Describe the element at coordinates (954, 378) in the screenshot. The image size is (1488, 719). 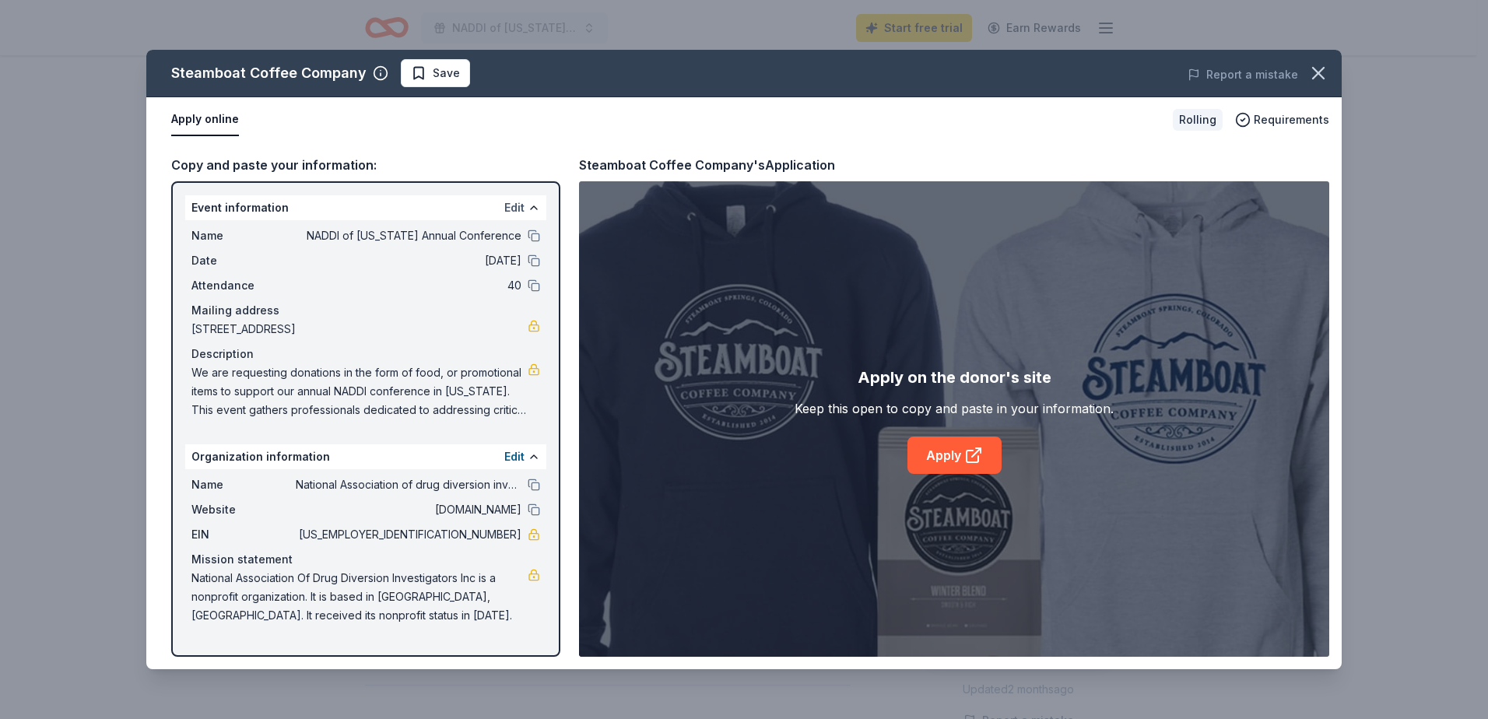
I see `div: Apply on the donor's site` at that location.